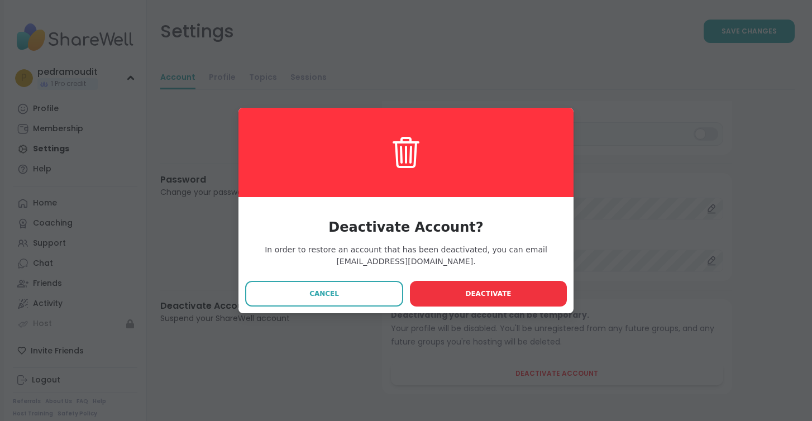 Image resolution: width=812 pixels, height=421 pixels. I want to click on button: Cancel, so click(324, 294).